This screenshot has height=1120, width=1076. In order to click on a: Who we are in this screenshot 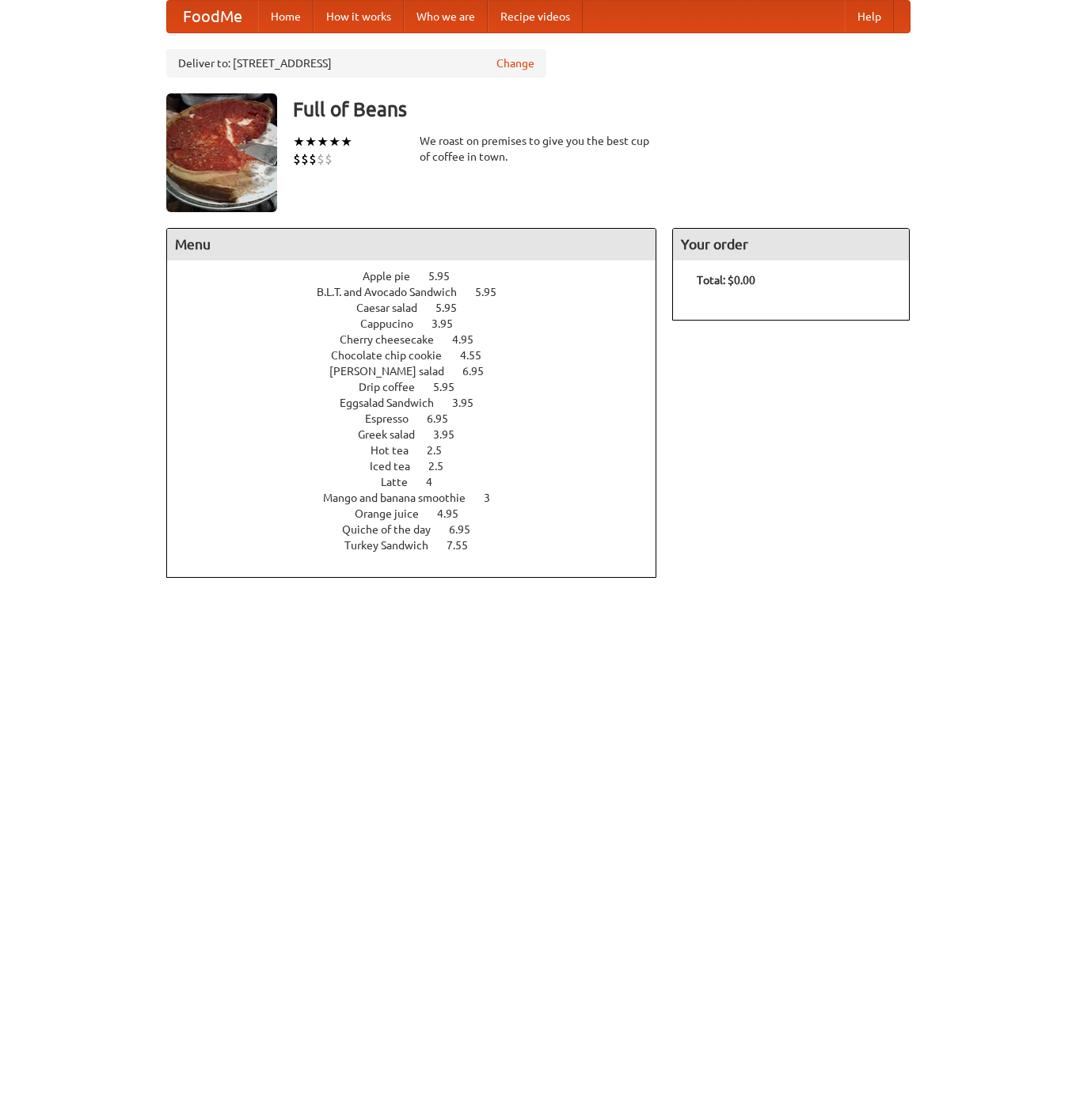, I will do `click(446, 17)`.